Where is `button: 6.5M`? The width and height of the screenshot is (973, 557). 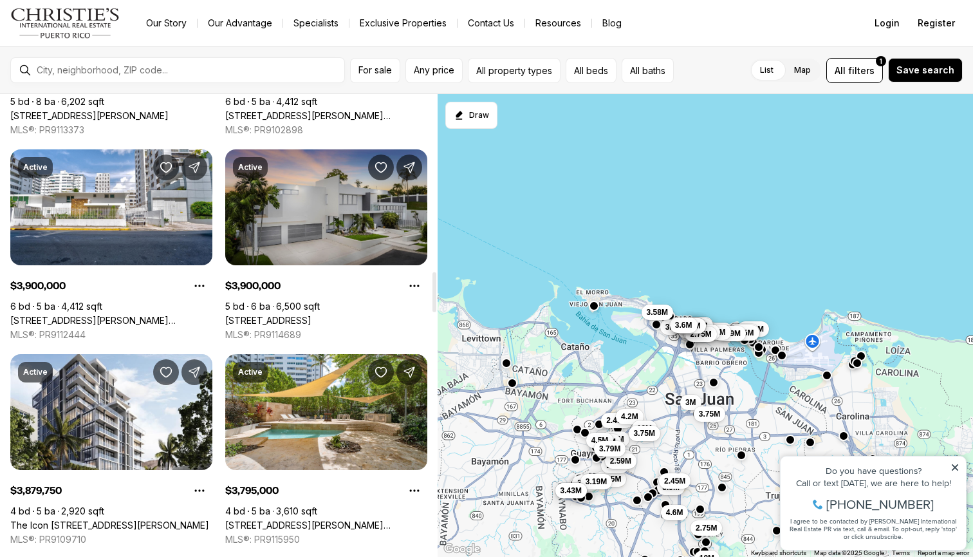 button: 6.5M is located at coordinates (745, 331).